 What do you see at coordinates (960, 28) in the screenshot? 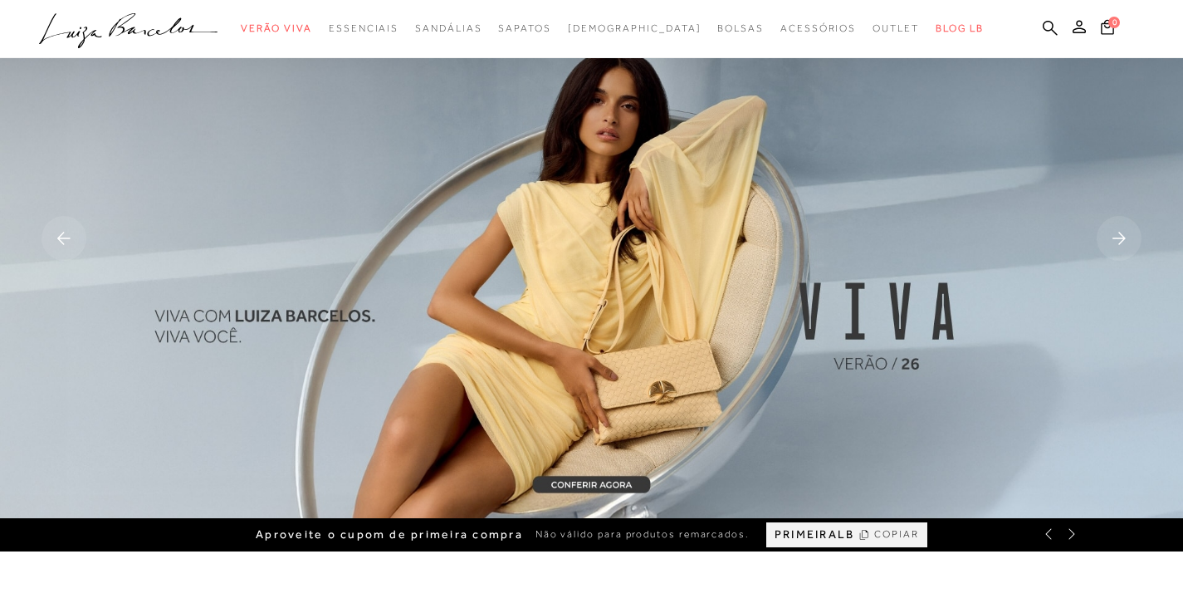
I see `span: BLOG LB` at bounding box center [960, 28].